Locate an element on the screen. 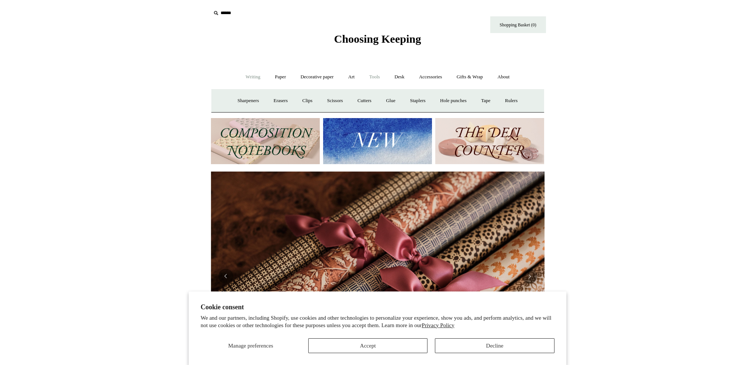 This screenshot has width=755, height=365. a: Sharpeners is located at coordinates (248, 101).